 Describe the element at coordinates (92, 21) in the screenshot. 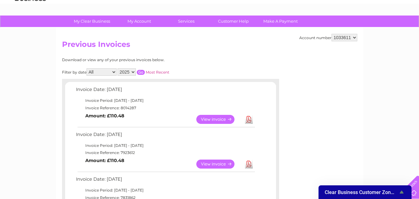

I see `a: My Clear Business` at that location.